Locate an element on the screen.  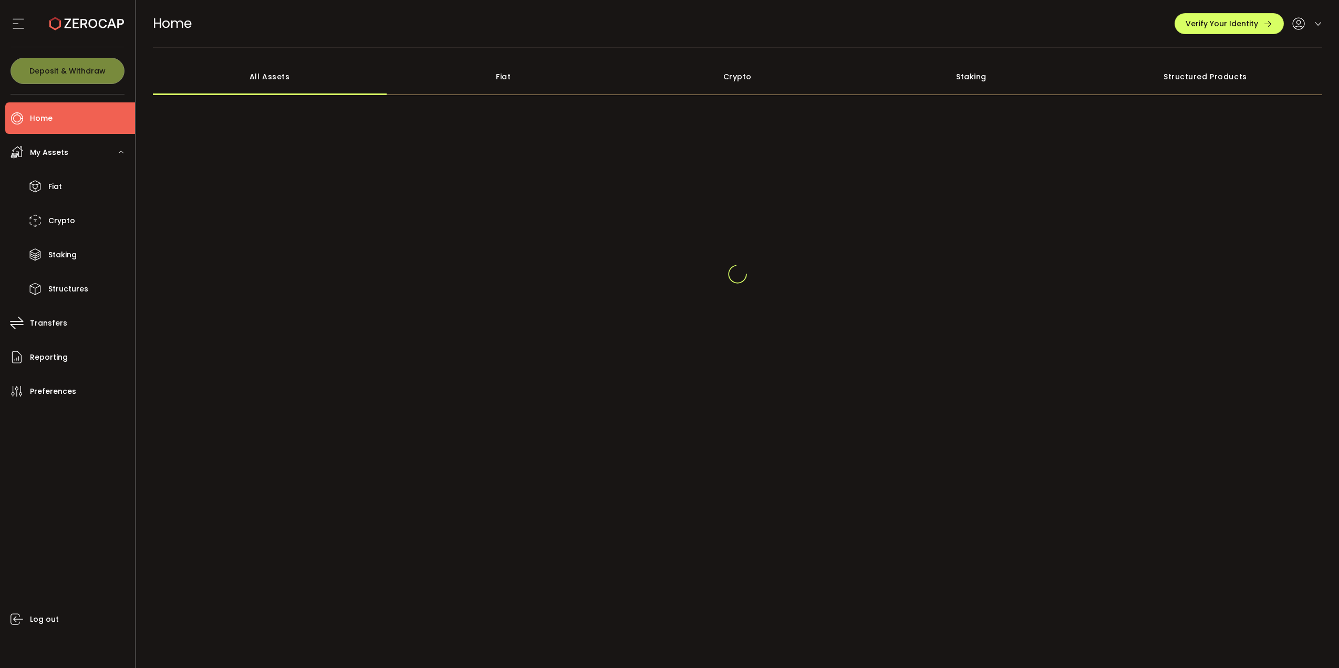
div: Fiat is located at coordinates (503, 77).